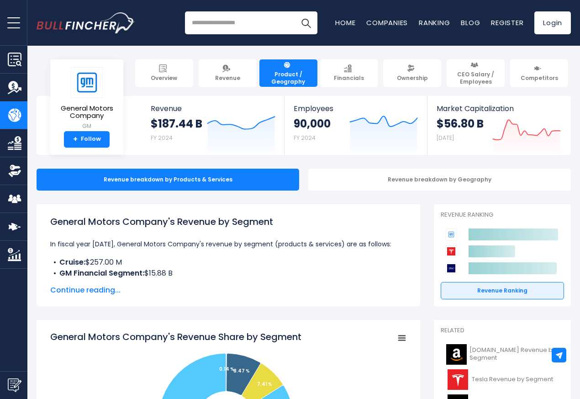 The image size is (580, 399). I want to click on li: $15.88 B, so click(228, 273).